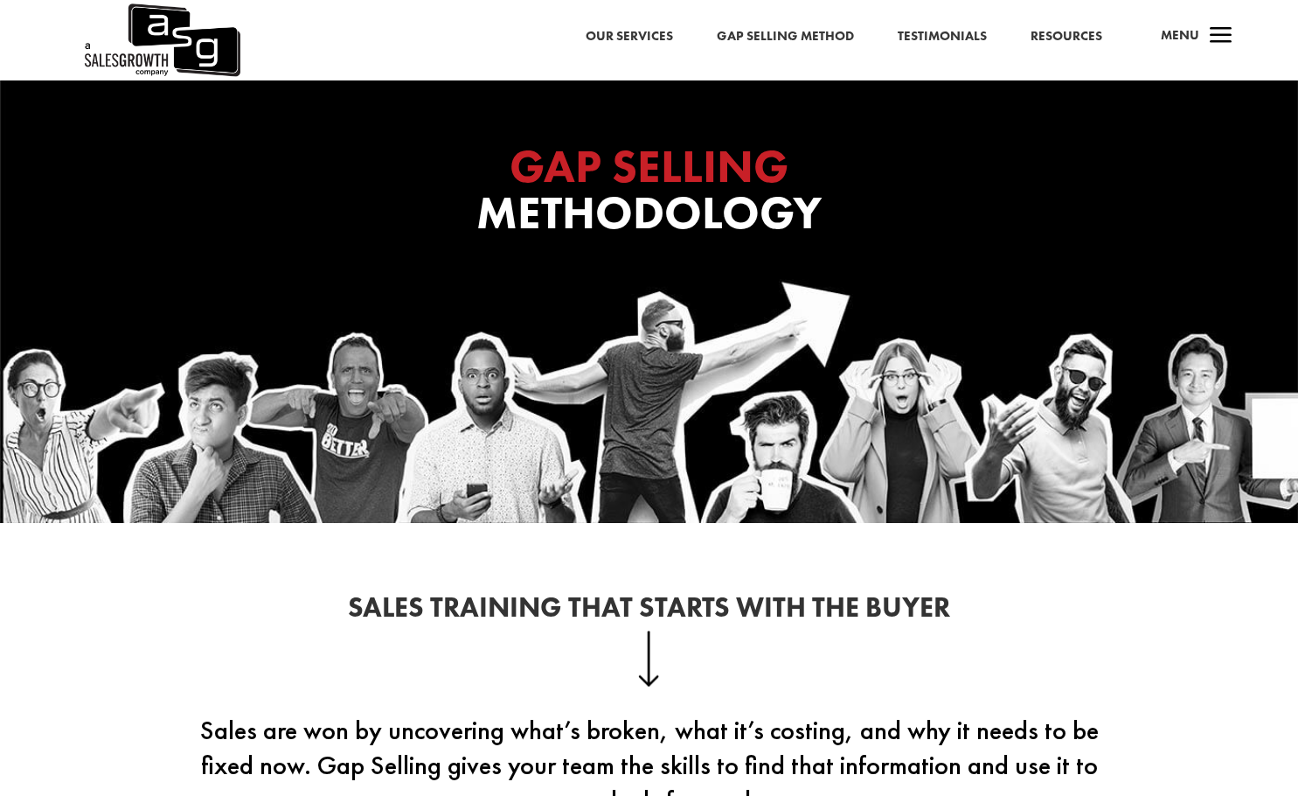 This screenshot has height=796, width=1298. What do you see at coordinates (649, 166) in the screenshot?
I see `span: GAP SELLING` at bounding box center [649, 166].